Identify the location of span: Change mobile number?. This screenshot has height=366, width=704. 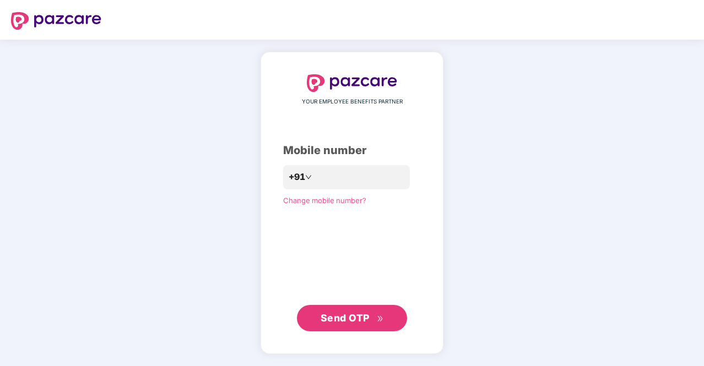
(324, 200).